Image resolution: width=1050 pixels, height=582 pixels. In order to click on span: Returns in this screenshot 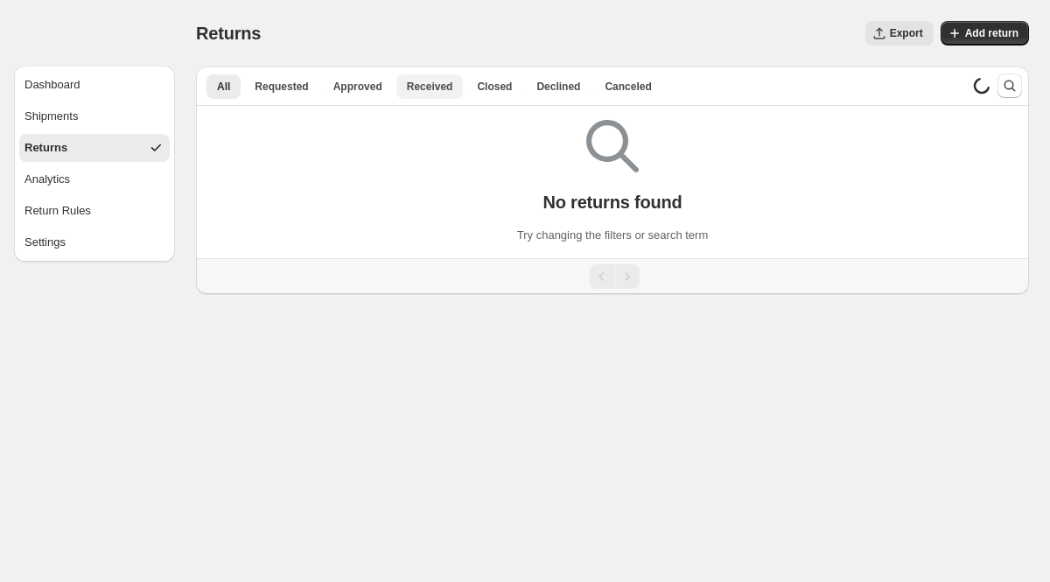, I will do `click(228, 33)`.